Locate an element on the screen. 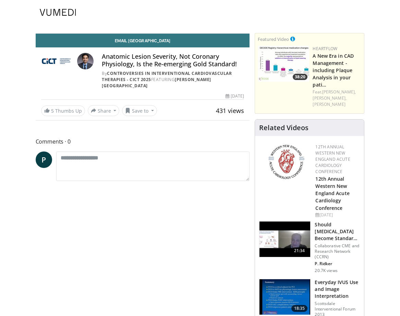  img: VuMedi Logo is located at coordinates (58, 12).